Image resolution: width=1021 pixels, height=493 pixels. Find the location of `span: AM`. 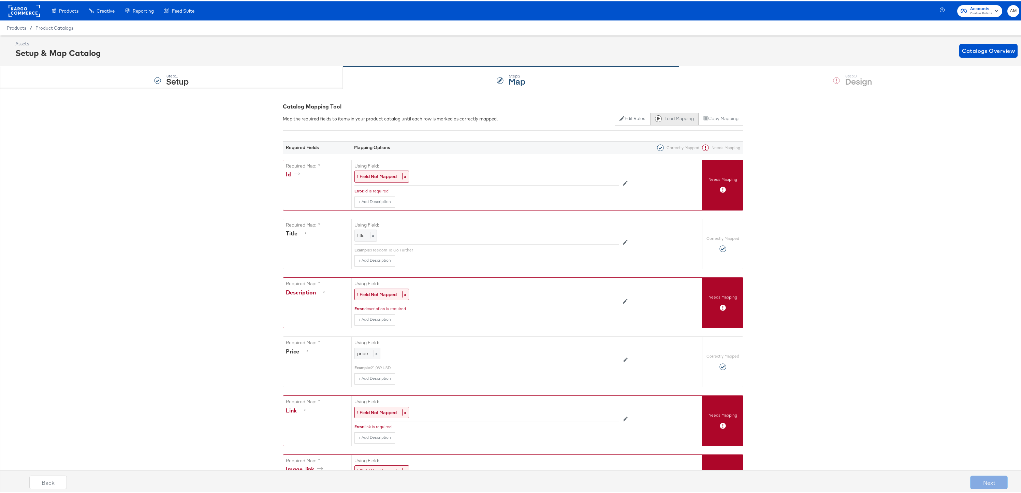

span: AM is located at coordinates (1013, 10).